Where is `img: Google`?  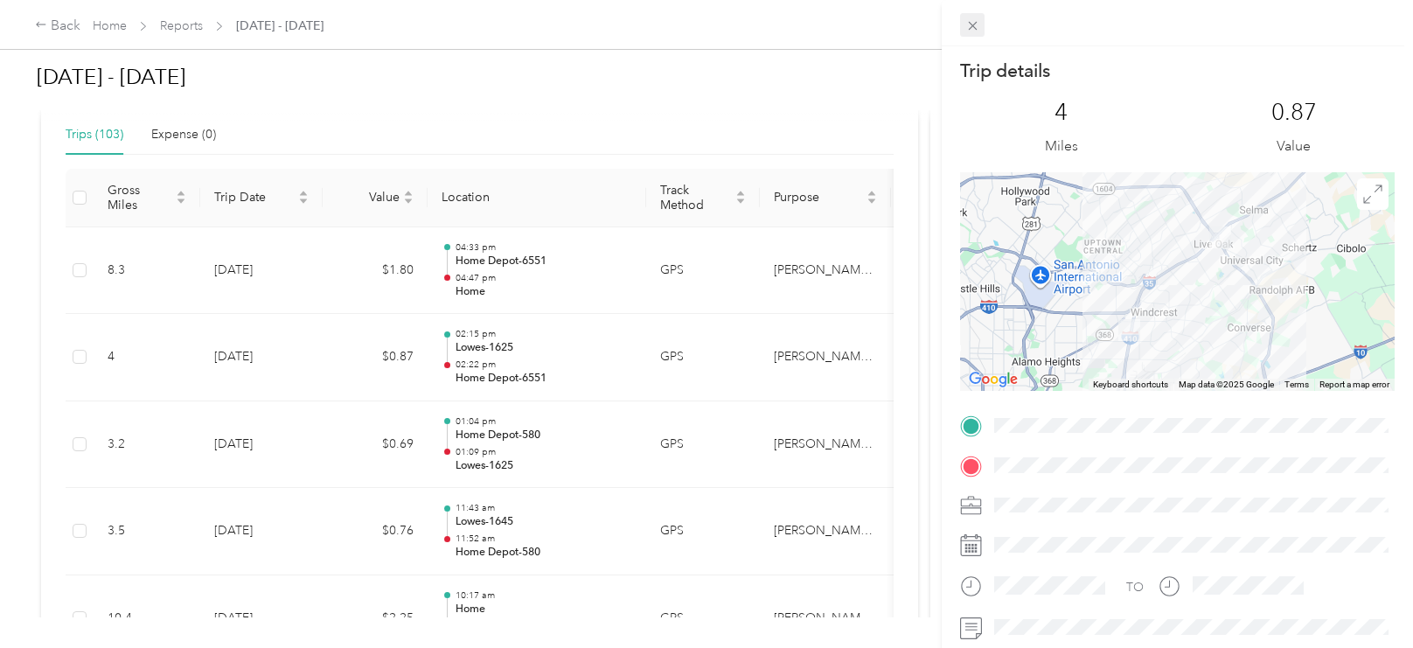 img: Google is located at coordinates (994, 380).